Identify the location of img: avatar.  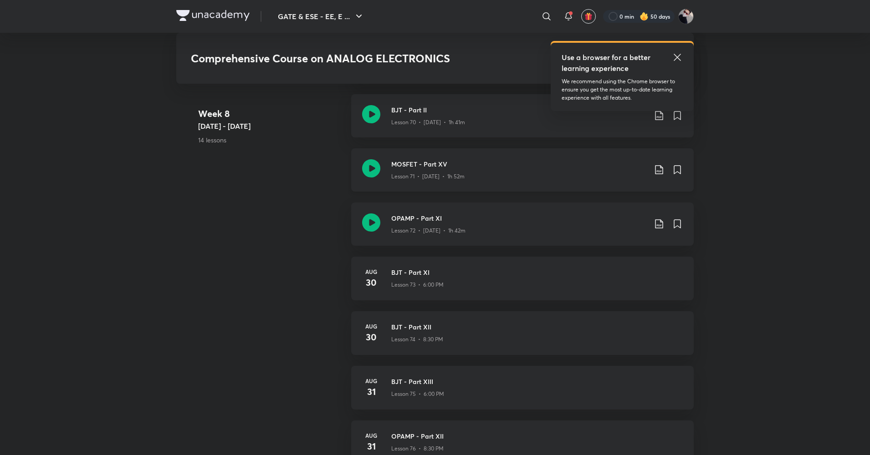
(588, 16).